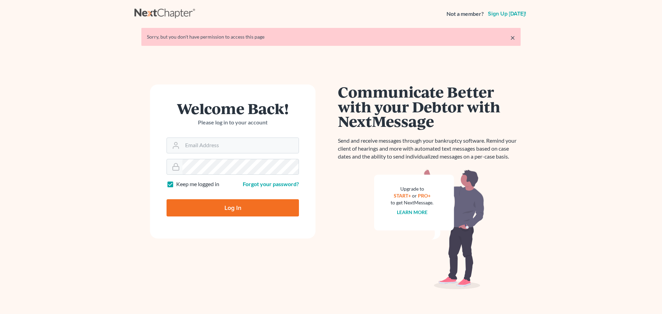 The height and width of the screenshot is (314, 662). I want to click on div: to get NextMessage., so click(412, 203).